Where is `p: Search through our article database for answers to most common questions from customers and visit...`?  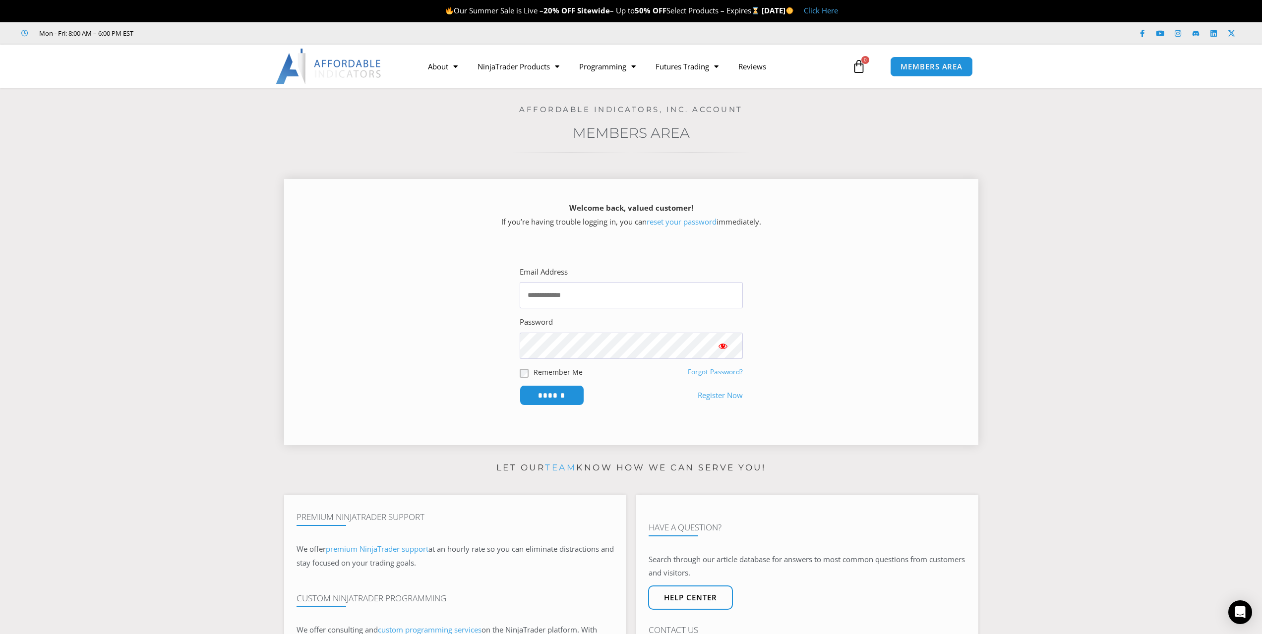
p: Search through our article database for answers to most common questions from customers and visit... is located at coordinates (807, 567).